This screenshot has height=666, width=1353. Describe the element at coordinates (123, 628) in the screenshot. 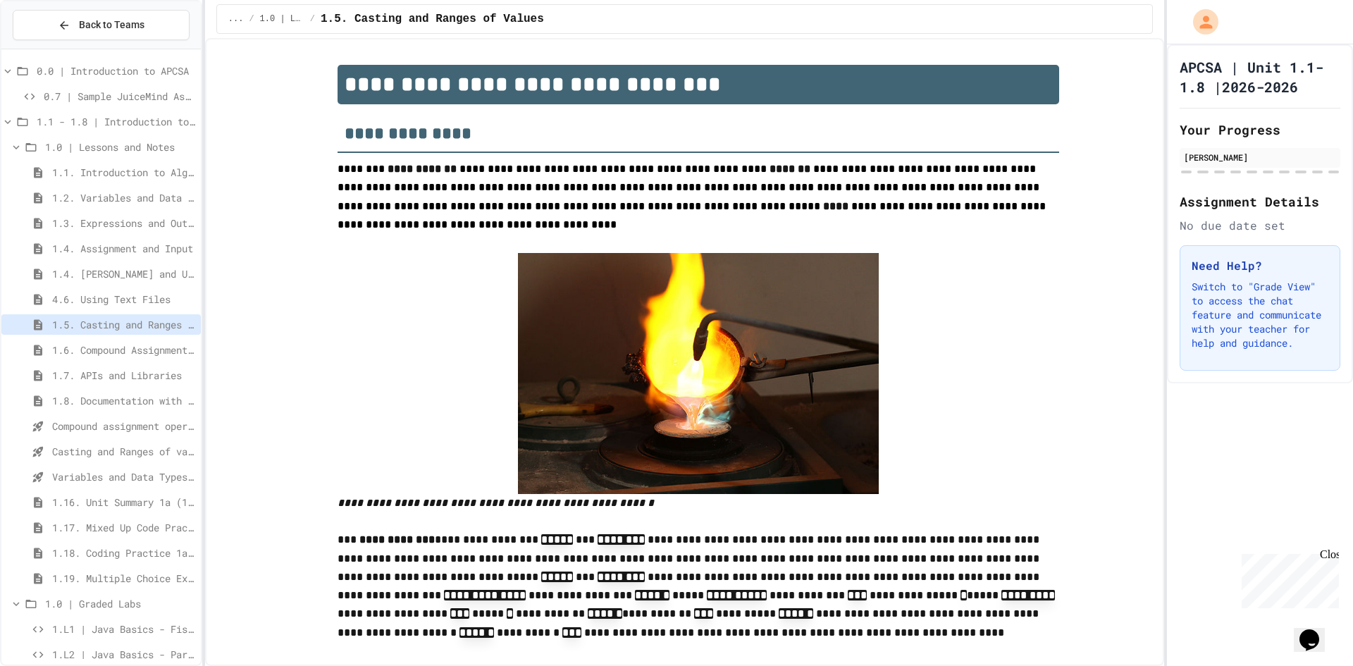

I see `span: 1.L1 | Java Basics - Fish Lab` at that location.